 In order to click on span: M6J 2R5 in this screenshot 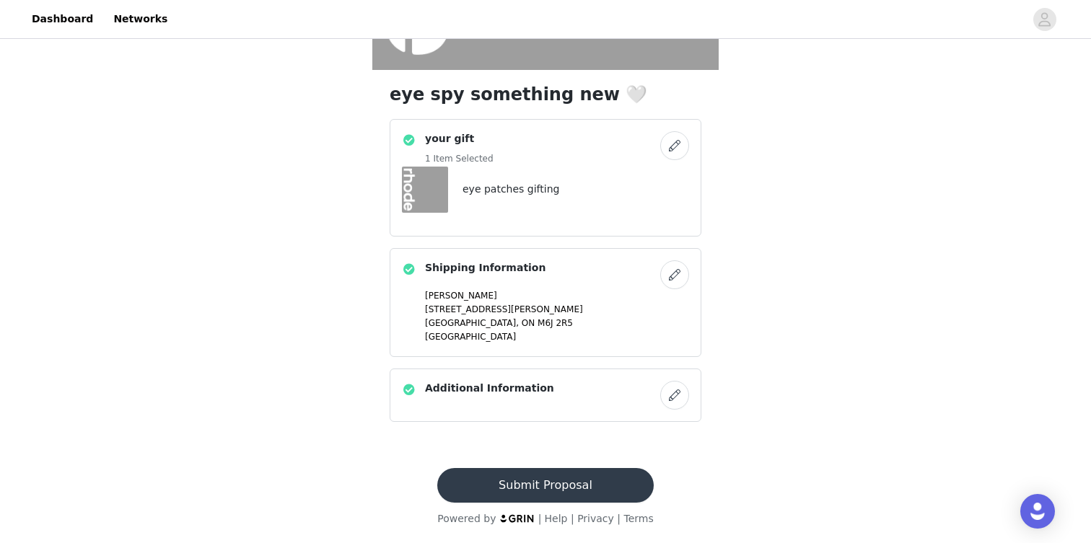, I will do `click(555, 323)`.